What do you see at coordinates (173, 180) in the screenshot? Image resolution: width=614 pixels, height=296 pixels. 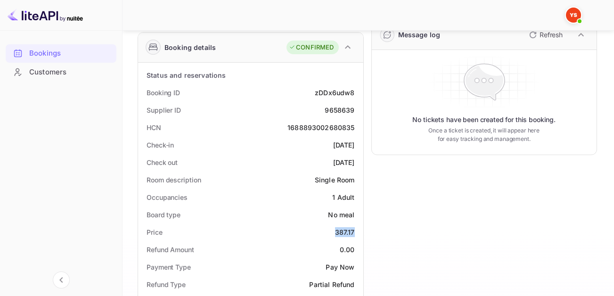 I see `div: Room description` at bounding box center [173, 180].